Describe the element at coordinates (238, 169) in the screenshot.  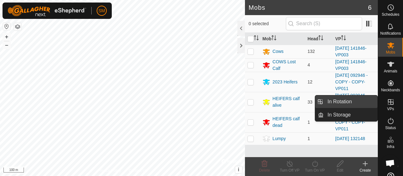
I see `span: i` at that location.